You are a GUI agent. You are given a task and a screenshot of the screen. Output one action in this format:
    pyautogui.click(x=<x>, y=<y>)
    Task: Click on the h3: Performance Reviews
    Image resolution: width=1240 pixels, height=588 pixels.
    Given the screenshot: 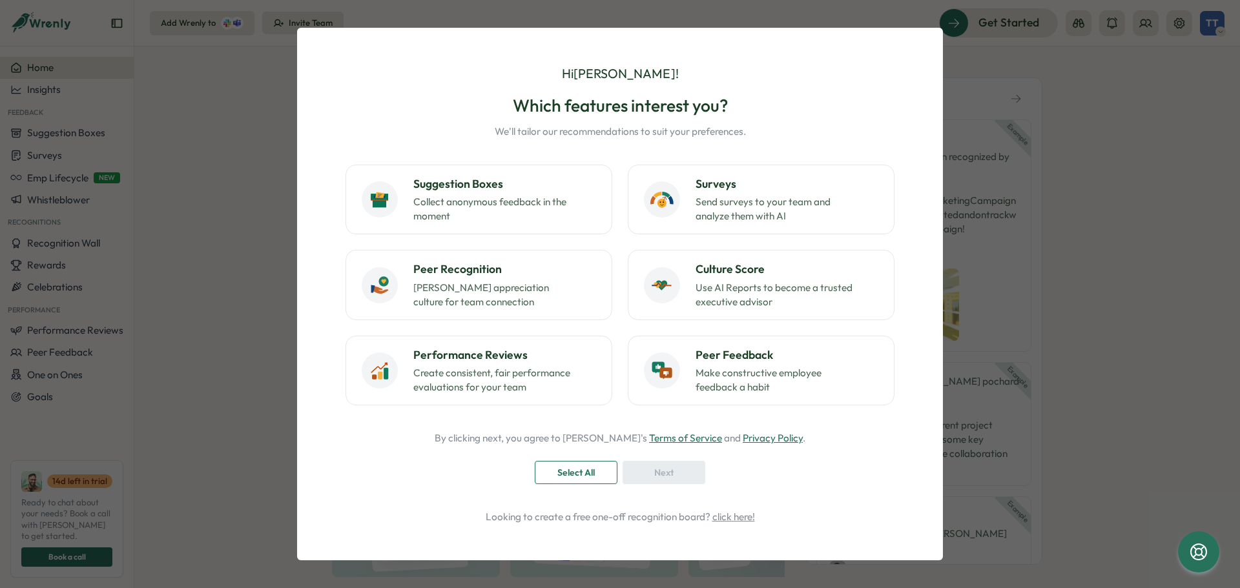 What is the action you would take?
    pyautogui.click(x=504, y=355)
    